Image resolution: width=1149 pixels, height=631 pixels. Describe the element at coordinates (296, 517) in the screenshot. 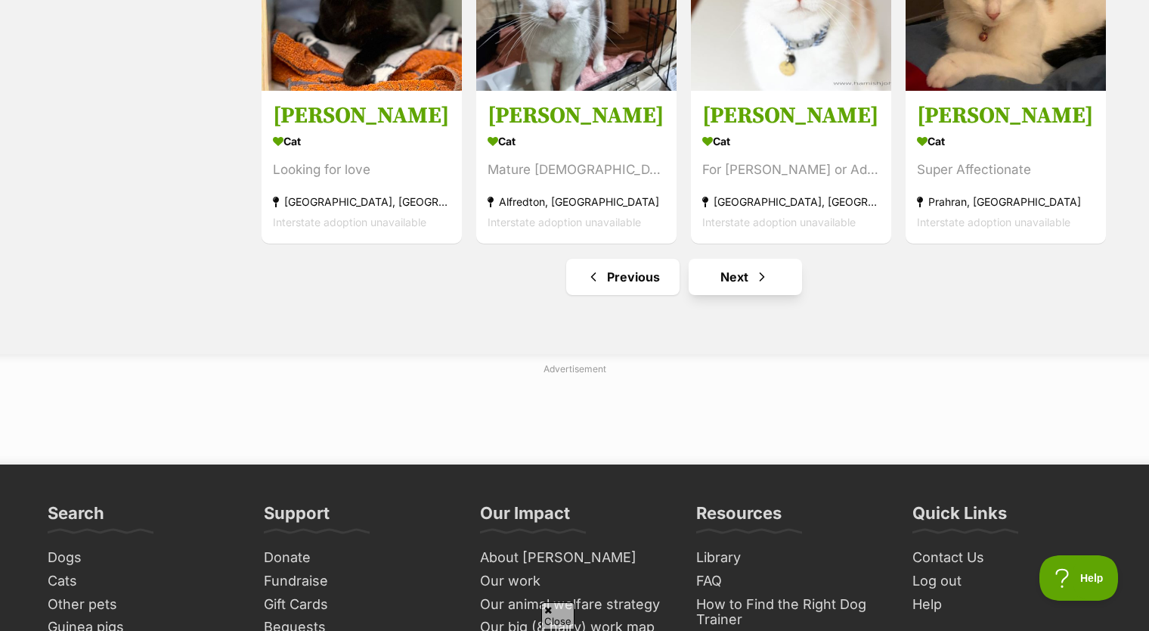

I see `h3: Support` at that location.